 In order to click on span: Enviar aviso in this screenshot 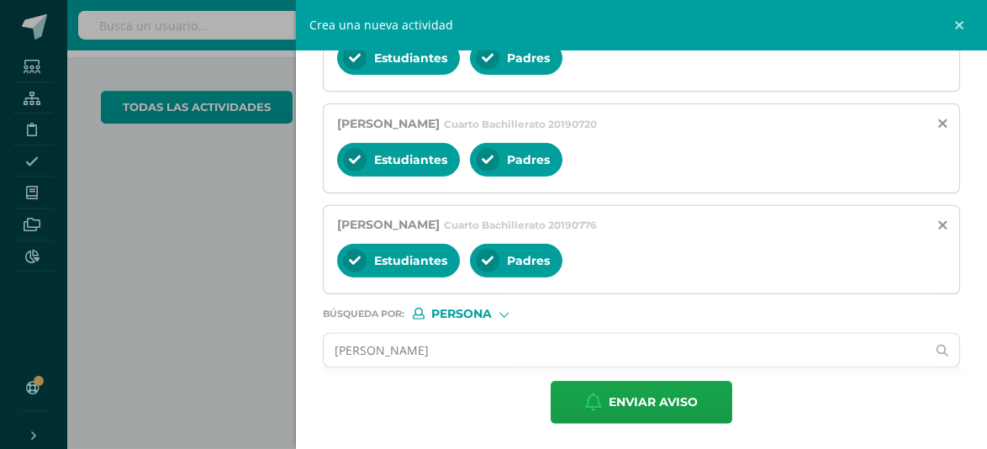, I will do `click(653, 402)`.